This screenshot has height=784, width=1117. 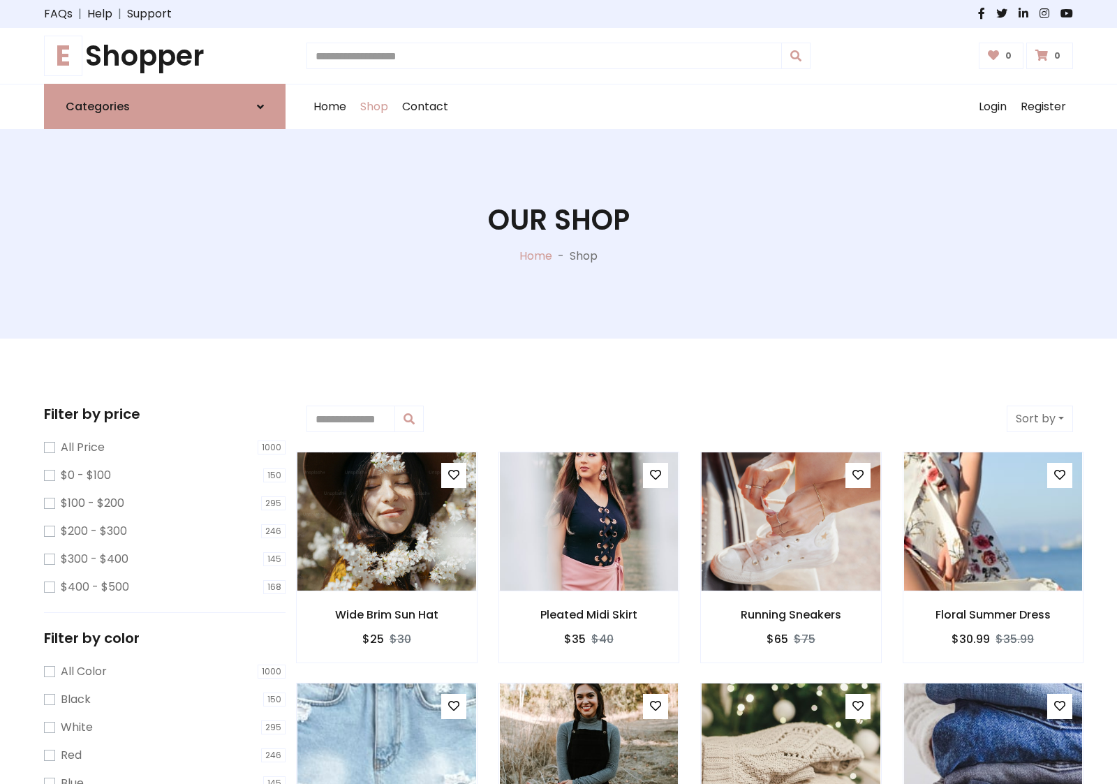 What do you see at coordinates (77, 727) in the screenshot?
I see `label: White` at bounding box center [77, 727].